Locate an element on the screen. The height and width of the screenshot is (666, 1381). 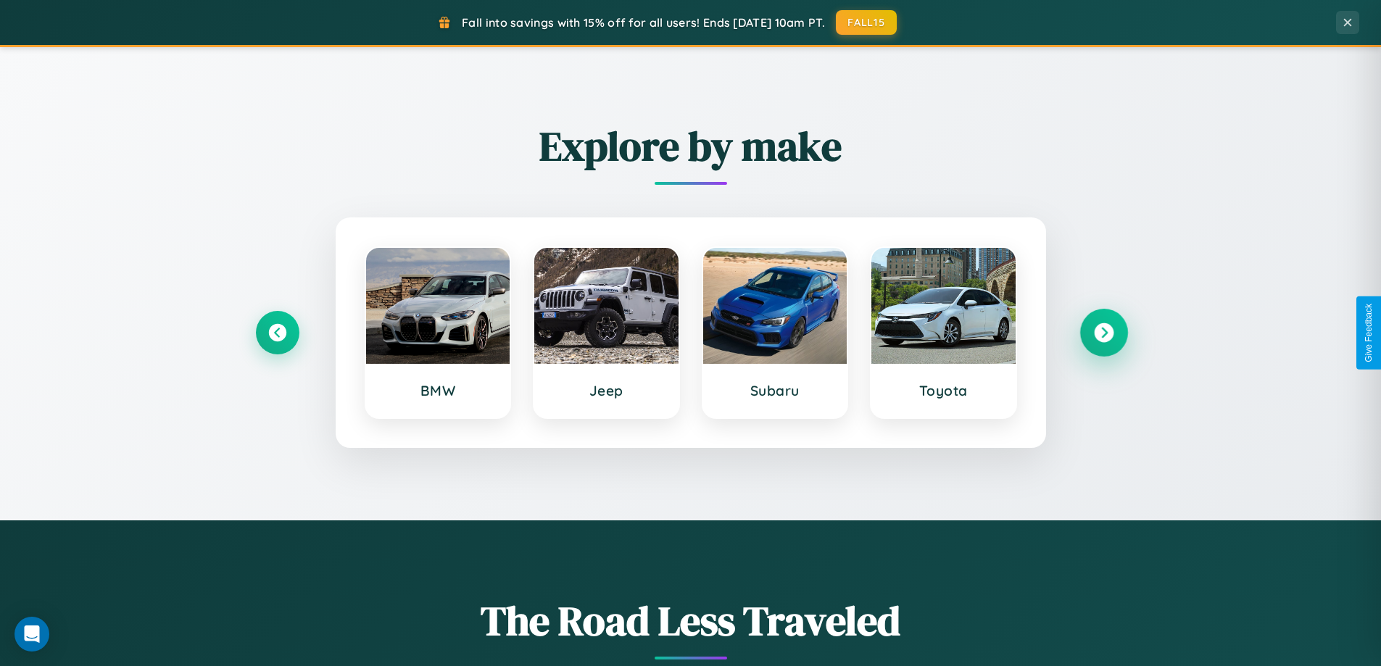
h3: Subaru is located at coordinates (775, 391).